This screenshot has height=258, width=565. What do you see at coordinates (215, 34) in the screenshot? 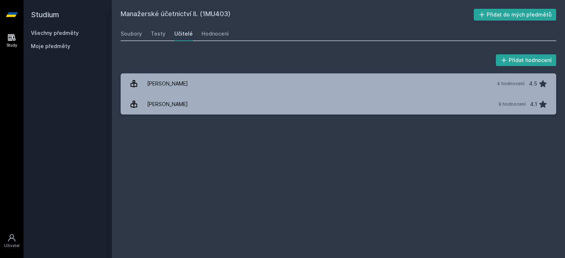
I see `a: Hodnocení` at bounding box center [215, 34].